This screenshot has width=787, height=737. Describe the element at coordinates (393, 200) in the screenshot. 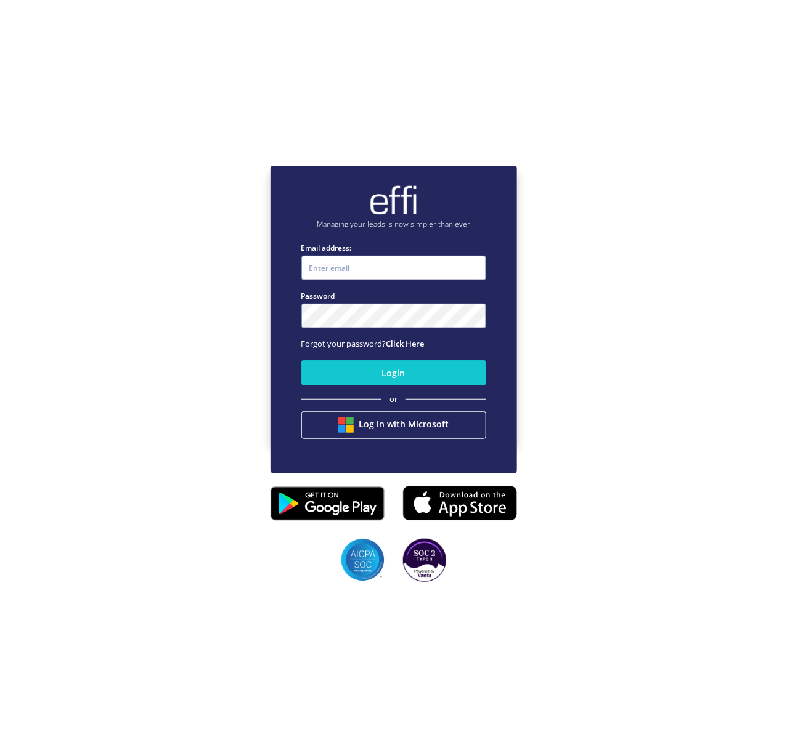

I see `img: brand-logo.ec75409.png` at that location.